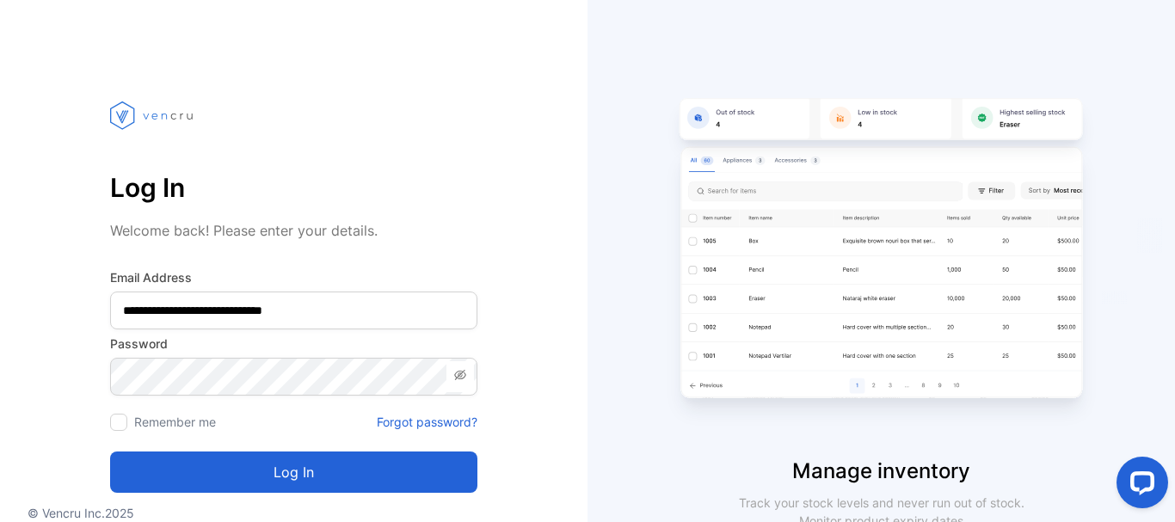 Image resolution: width=1175 pixels, height=522 pixels. What do you see at coordinates (175, 421) in the screenshot?
I see `label: Remember me` at bounding box center [175, 421].